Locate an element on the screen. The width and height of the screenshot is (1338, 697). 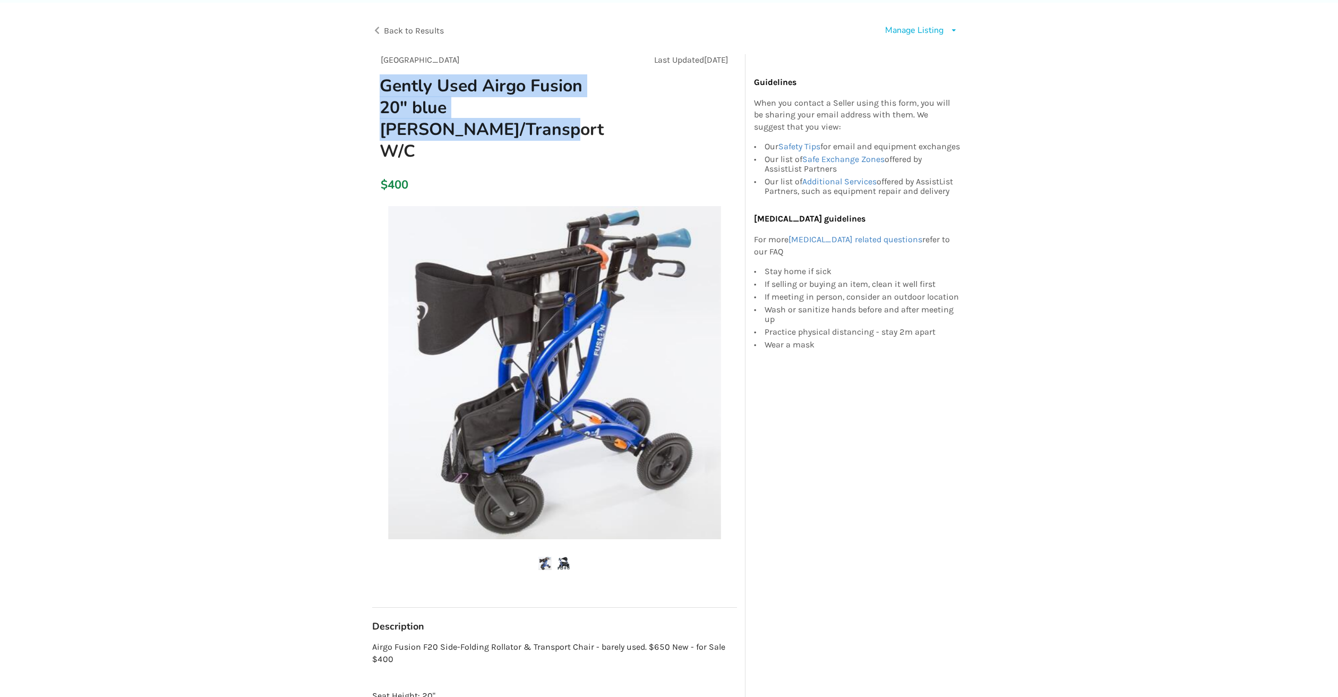
a: Safe Exchange Zones is located at coordinates (843, 159).